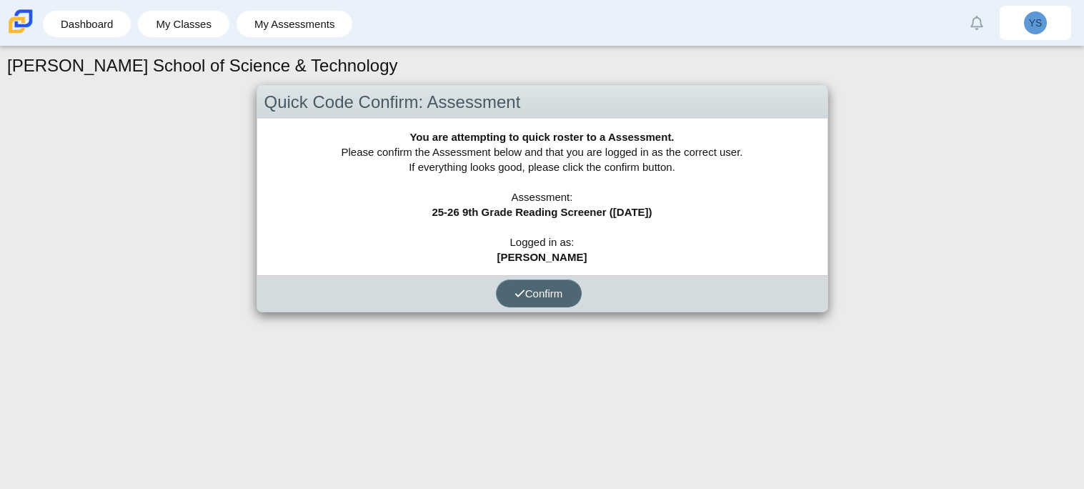 Image resolution: width=1084 pixels, height=489 pixels. I want to click on a: Alerts, so click(977, 23).